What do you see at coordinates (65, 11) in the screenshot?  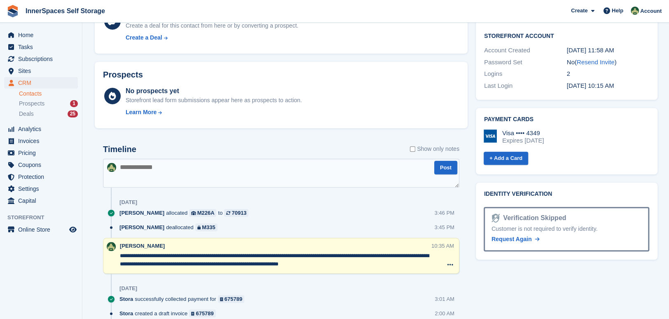 I see `a: InnerSpaces Self Storage` at bounding box center [65, 11].